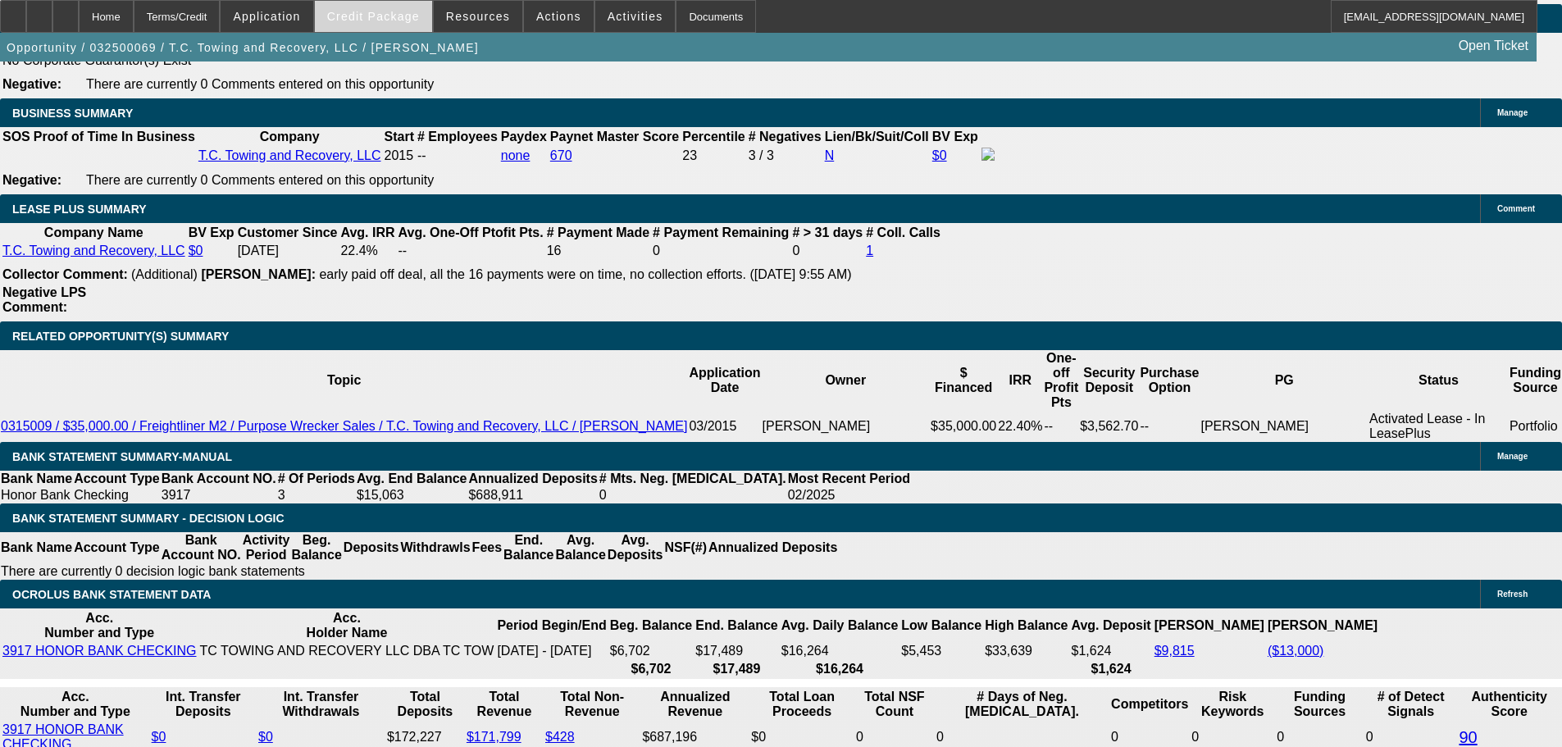  What do you see at coordinates (435, 548) in the screenshot?
I see `th: Withdrawls` at bounding box center [435, 548].